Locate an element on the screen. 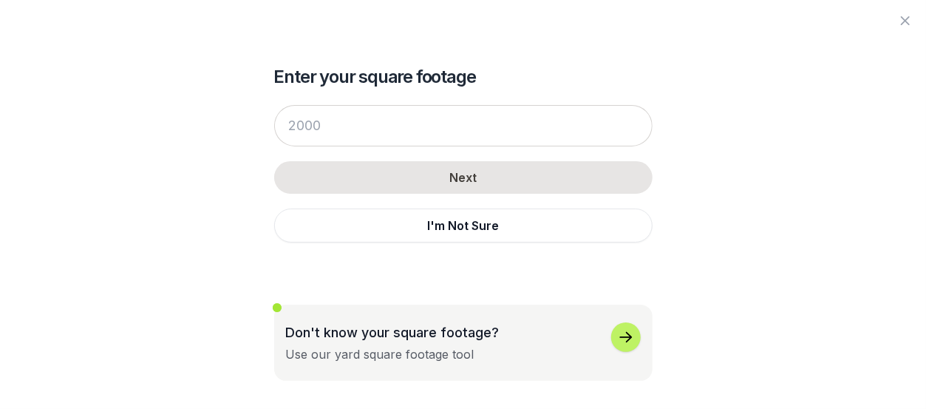  button: Don't know your square footage?Use our yard square footage tool is located at coordinates (464, 342).